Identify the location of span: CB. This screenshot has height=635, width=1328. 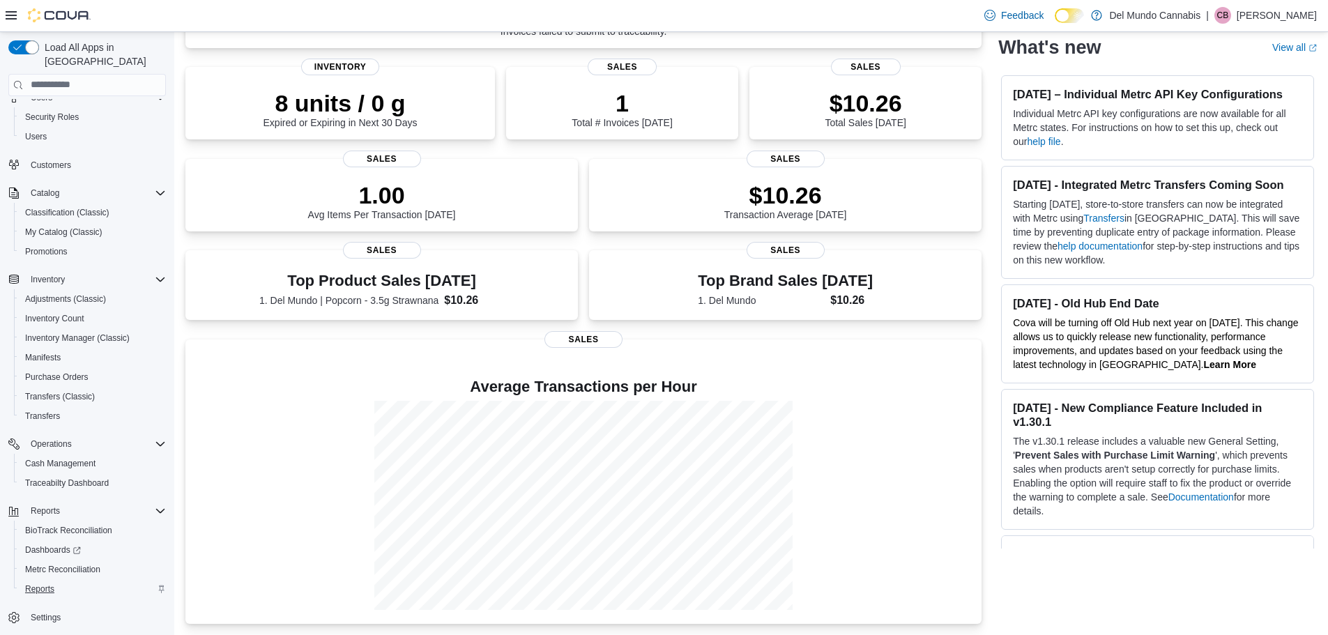
(1223, 15).